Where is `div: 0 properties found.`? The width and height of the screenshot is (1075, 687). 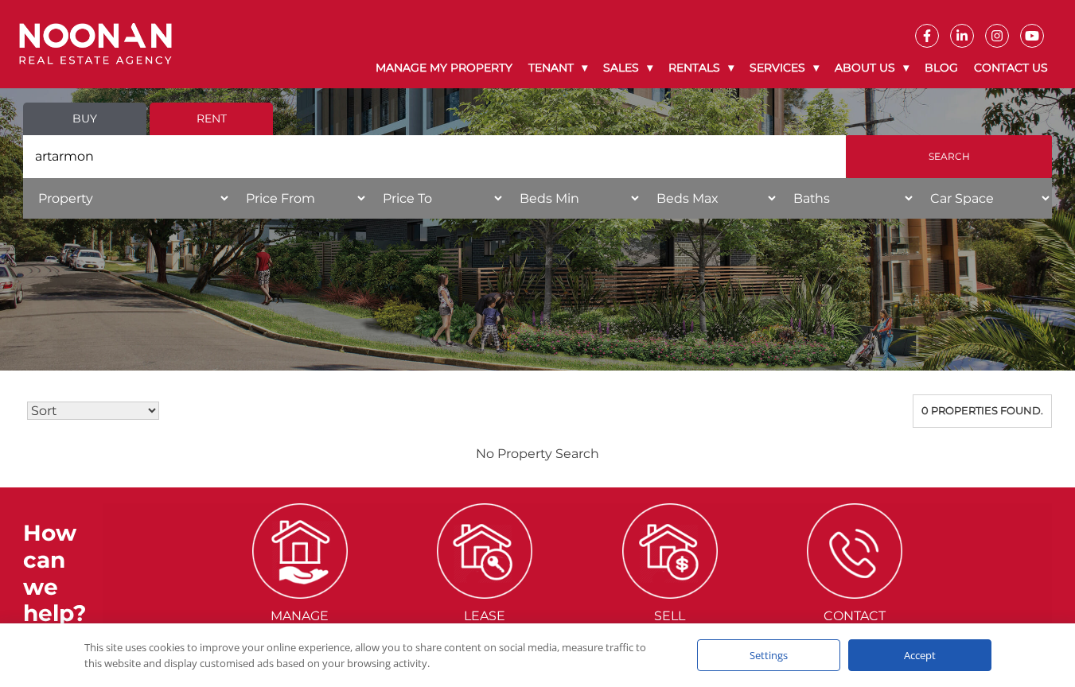 div: 0 properties found. is located at coordinates (982, 411).